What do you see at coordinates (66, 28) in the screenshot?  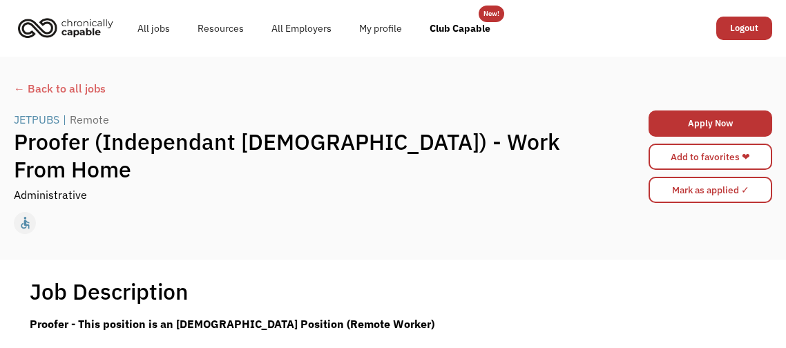 I see `img: Chronically Capable logo` at bounding box center [66, 28].